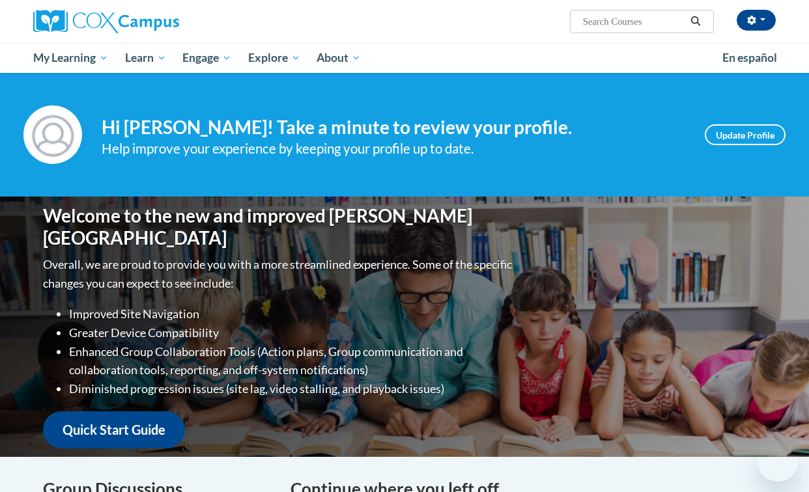  Describe the element at coordinates (150, 21) in the screenshot. I see `a: Cox Campus` at that location.